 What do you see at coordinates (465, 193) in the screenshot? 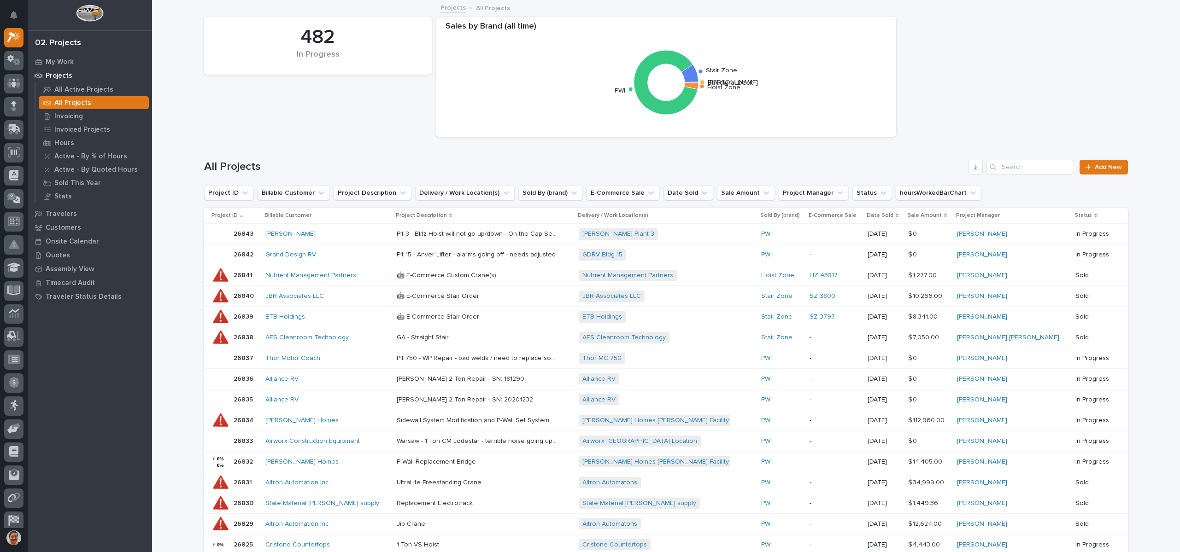
I see `button: Delivery / Work Location(s)` at bounding box center [465, 193].